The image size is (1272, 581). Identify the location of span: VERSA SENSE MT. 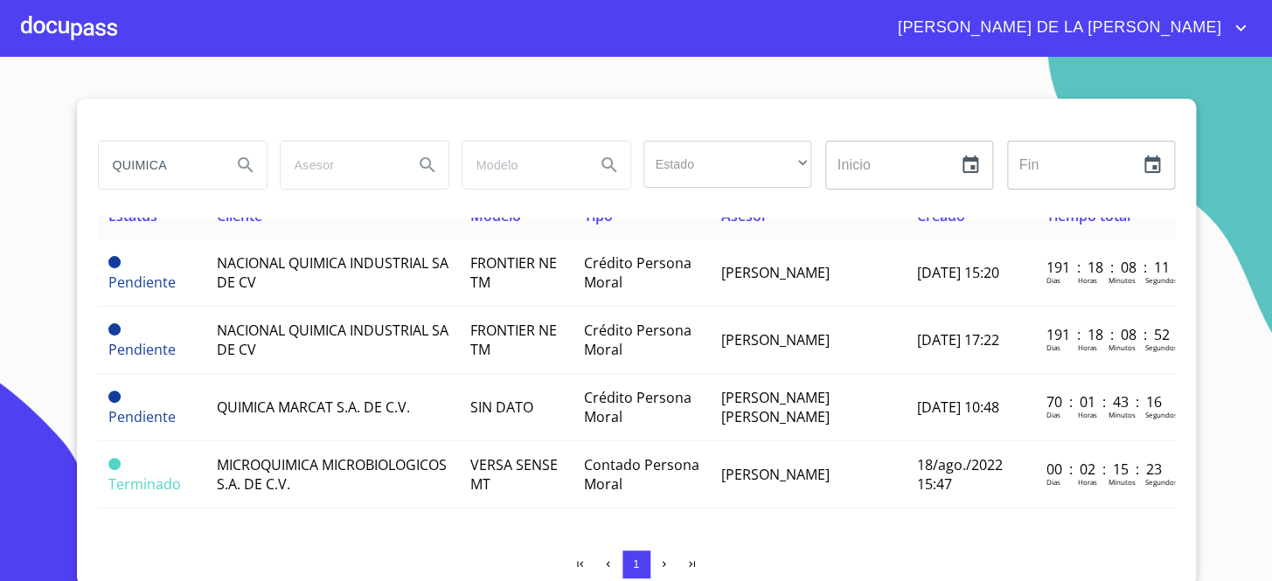
(514, 475).